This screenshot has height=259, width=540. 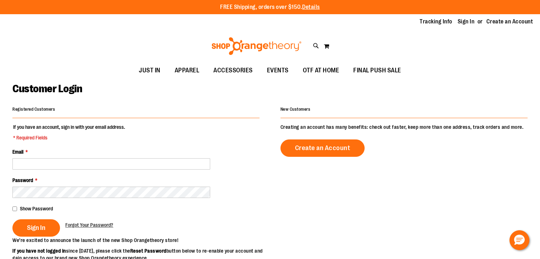 I want to click on span: ACCESSORIES, so click(x=233, y=70).